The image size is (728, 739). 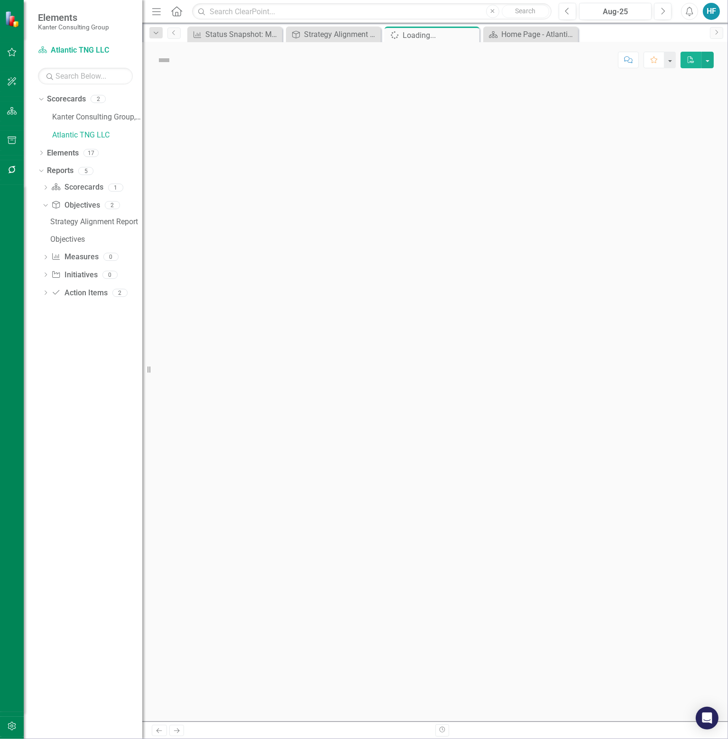 I want to click on div: Aug-25, so click(x=615, y=12).